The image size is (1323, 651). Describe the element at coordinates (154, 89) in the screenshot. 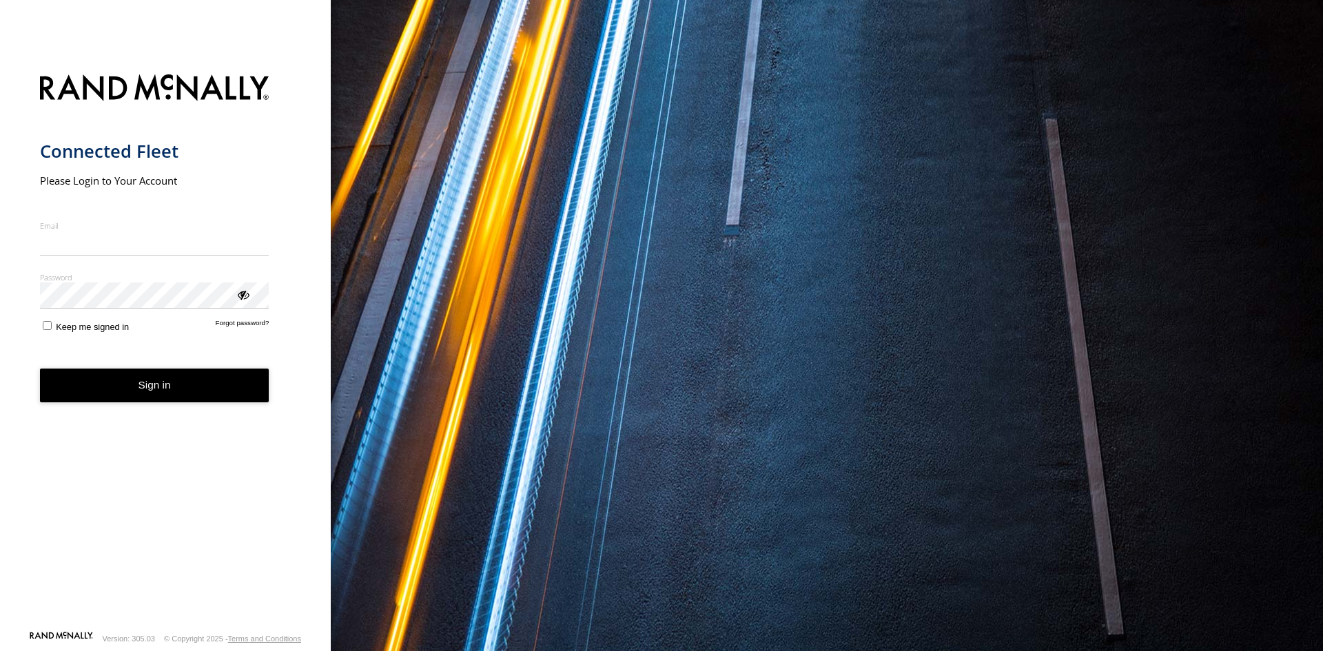

I see `img: Rand McNally` at that location.